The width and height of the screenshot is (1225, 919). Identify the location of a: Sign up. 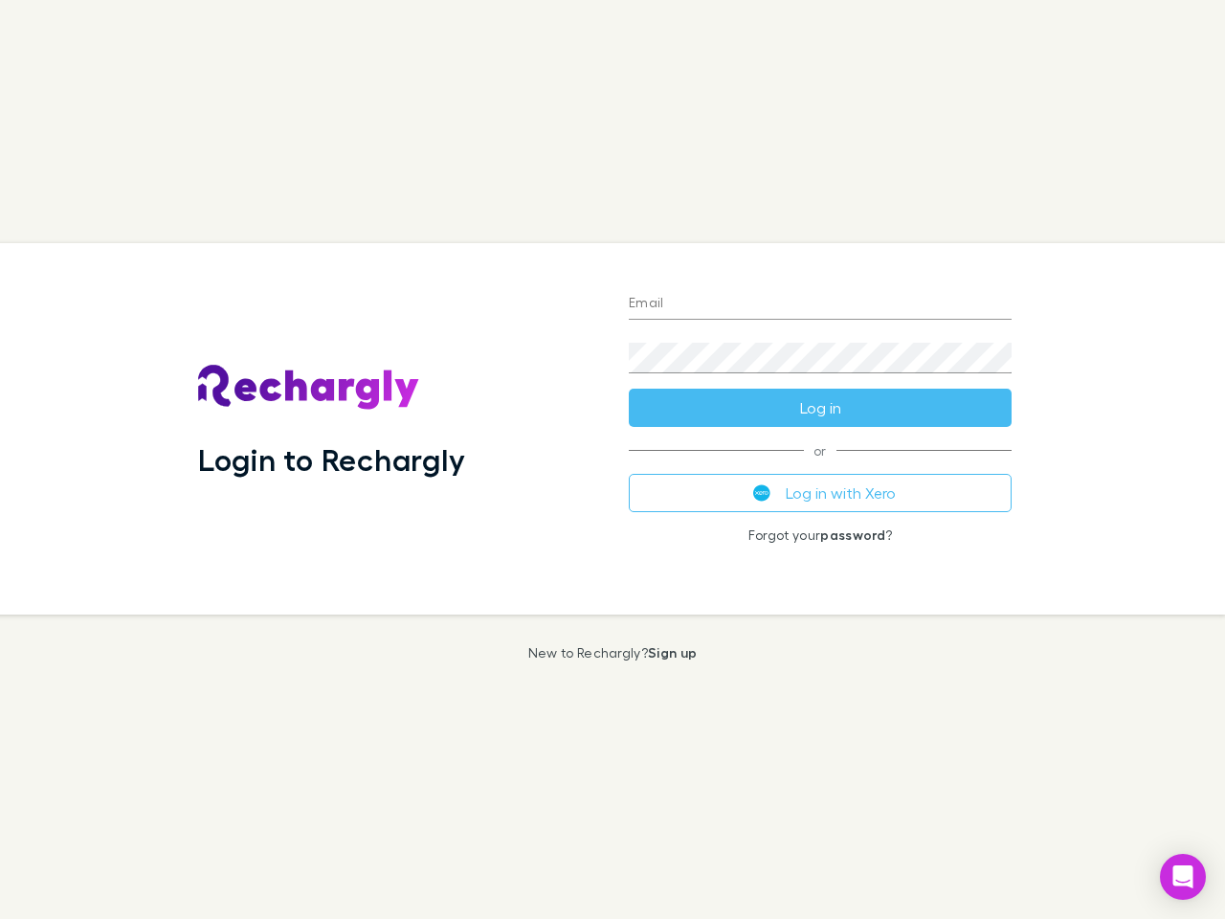
(672, 652).